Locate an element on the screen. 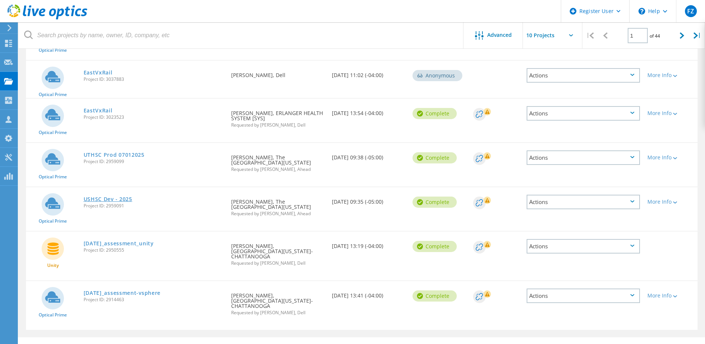 Image resolution: width=705 pixels, height=344 pixels. span: Project ID: 3037883 is located at coordinates (154, 79).